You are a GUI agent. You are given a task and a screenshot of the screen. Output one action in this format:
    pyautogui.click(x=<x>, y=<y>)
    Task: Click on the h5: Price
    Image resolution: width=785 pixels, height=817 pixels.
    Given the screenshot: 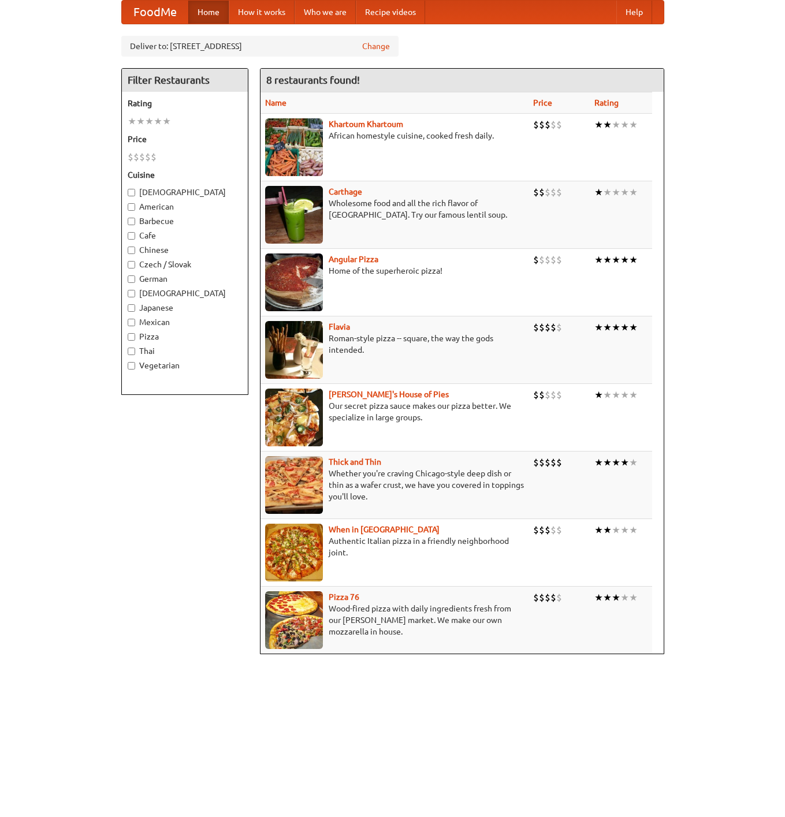 What is the action you would take?
    pyautogui.click(x=185, y=139)
    